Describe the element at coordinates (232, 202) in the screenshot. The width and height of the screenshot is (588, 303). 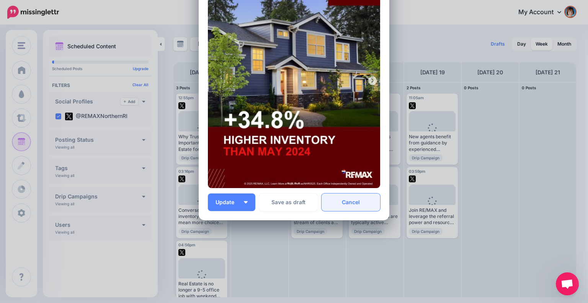
I see `button: Update` at that location.